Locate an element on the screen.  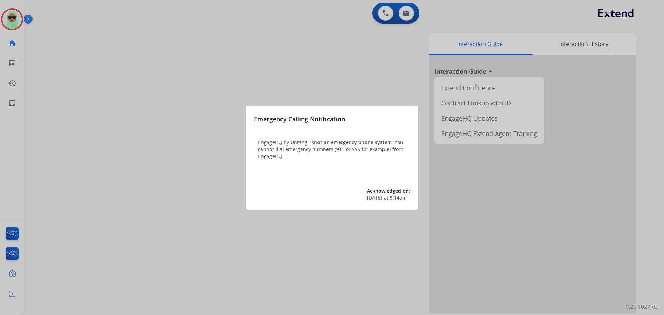
span: not an emergency phone system is located at coordinates (353, 142).